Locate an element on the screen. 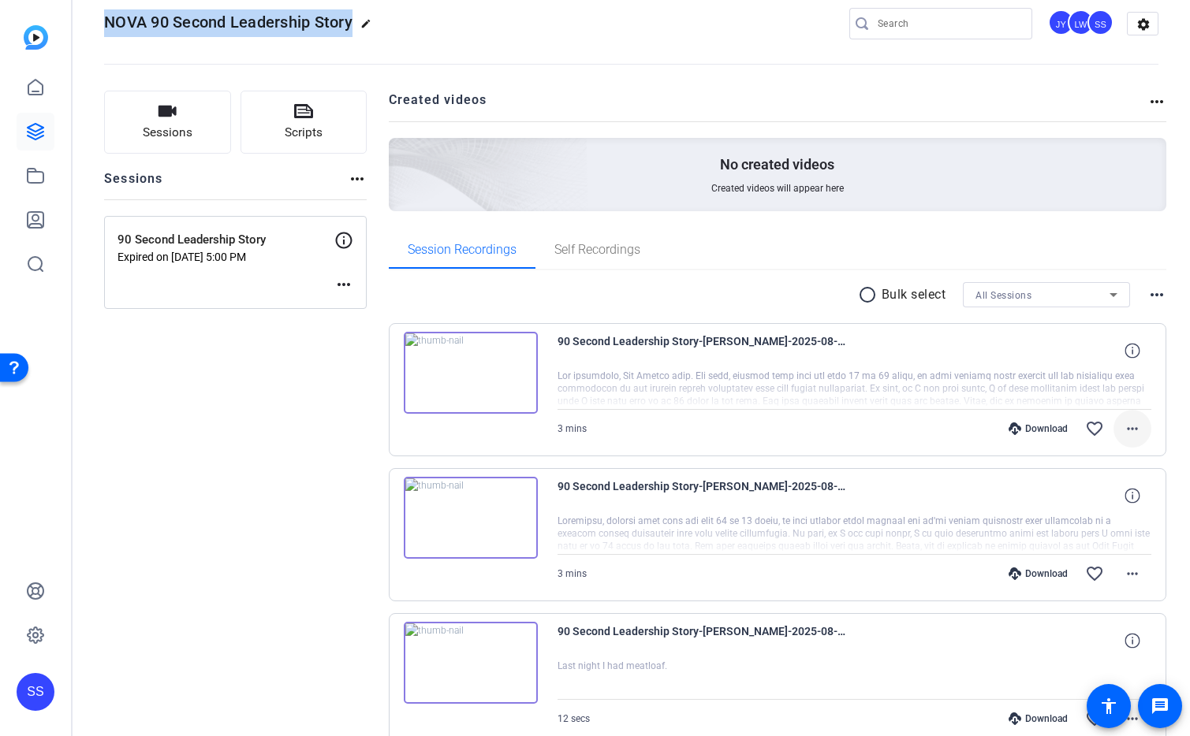 The width and height of the screenshot is (1190, 736). button: Scripts is located at coordinates (304, 122).